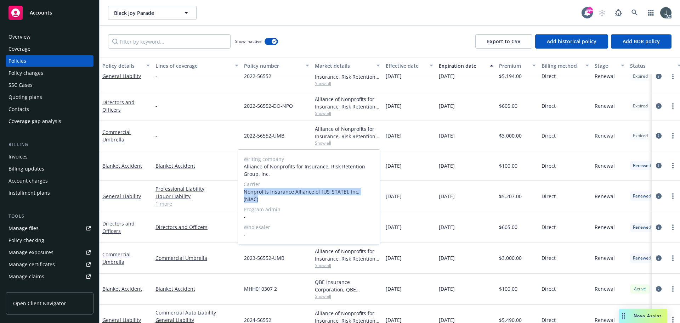 This screenshot has height=323, width=680. I want to click on a: Manage files, so click(50, 228).